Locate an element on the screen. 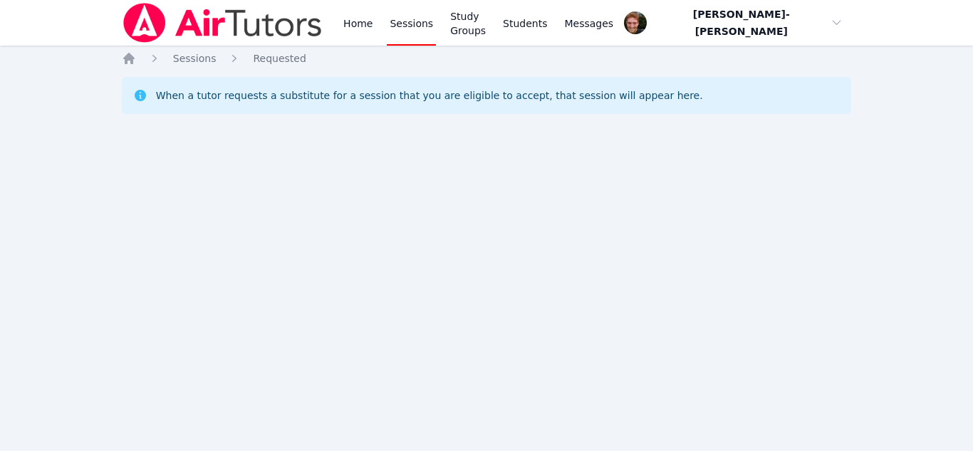 The height and width of the screenshot is (451, 973). div: When a tutor requests a substitute for a session that you are eligible to accept, that session wi... is located at coordinates (430, 95).